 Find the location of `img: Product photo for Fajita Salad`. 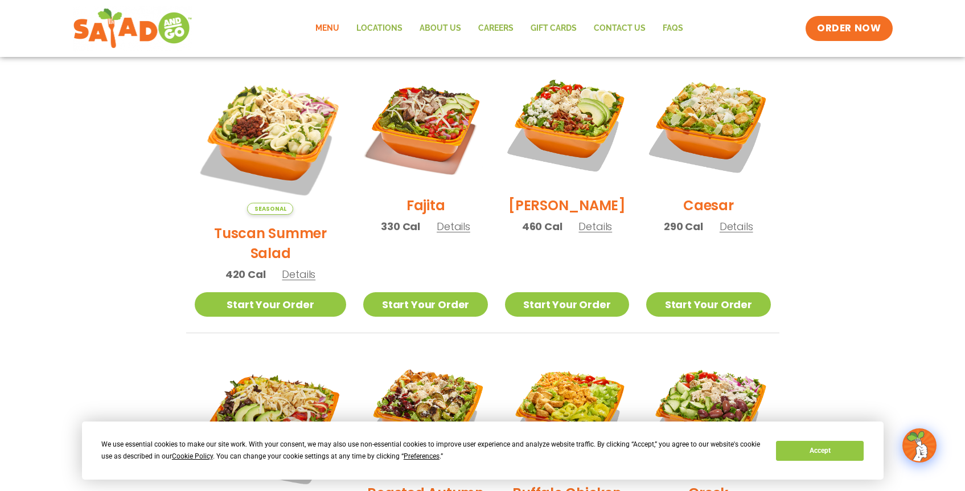

img: Product photo for Fajita Salad is located at coordinates (425, 125).